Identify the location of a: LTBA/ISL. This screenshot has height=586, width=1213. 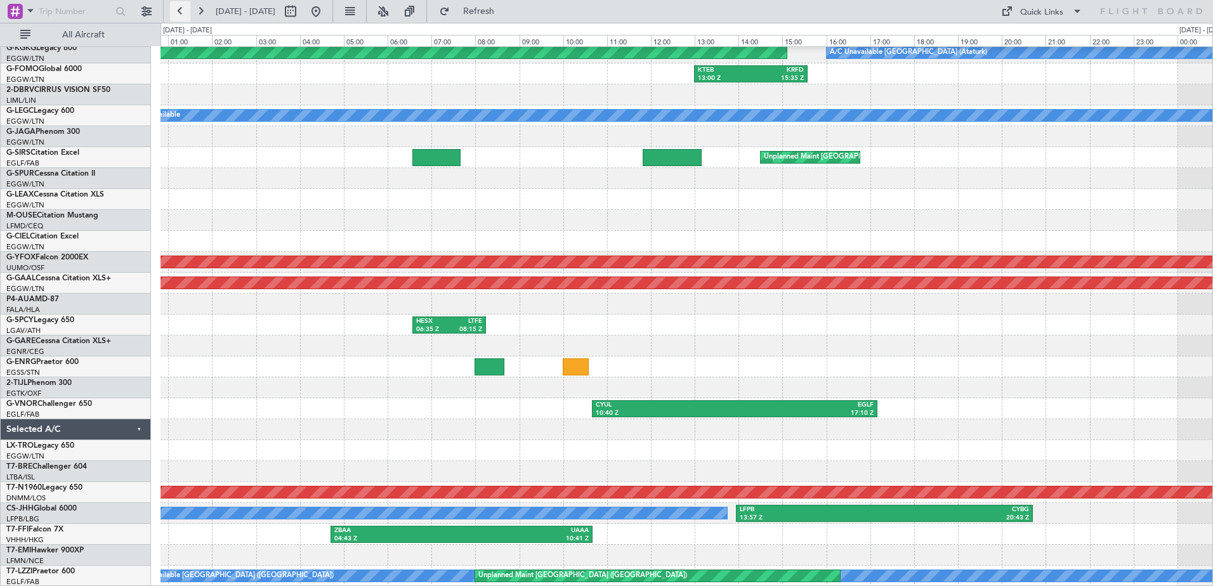
(20, 477).